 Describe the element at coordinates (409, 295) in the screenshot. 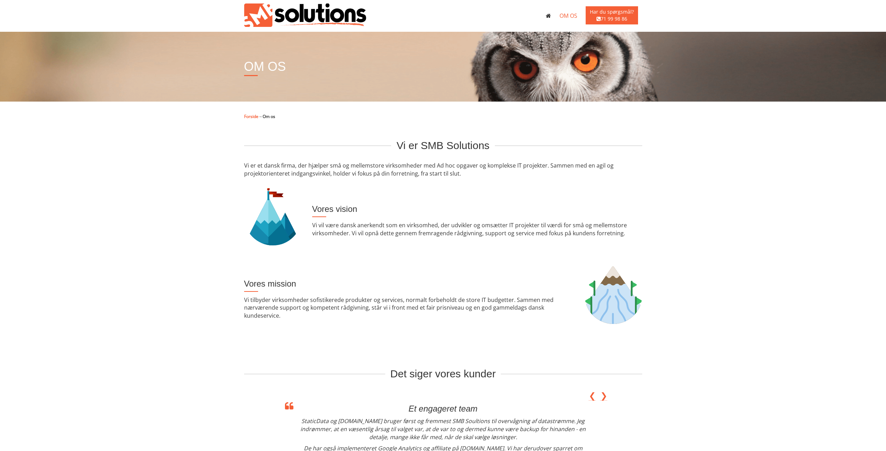

I see `div: Vi tilbyder virksomheder sofistikerede produkter og services, normalt forbeholdt de store IT budg...` at that location.